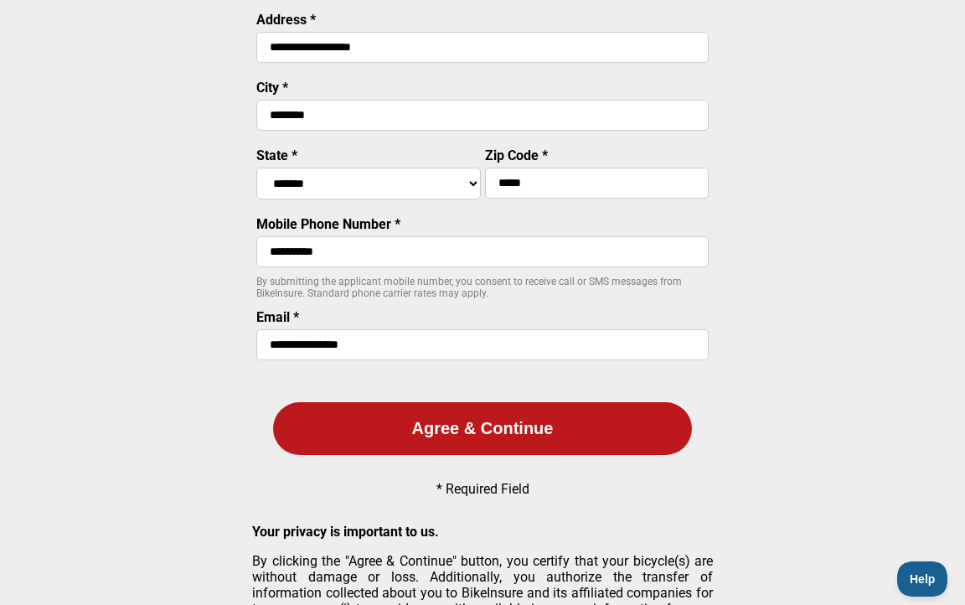 The image size is (965, 605). Describe the element at coordinates (272, 87) in the screenshot. I see `label: City *` at that location.